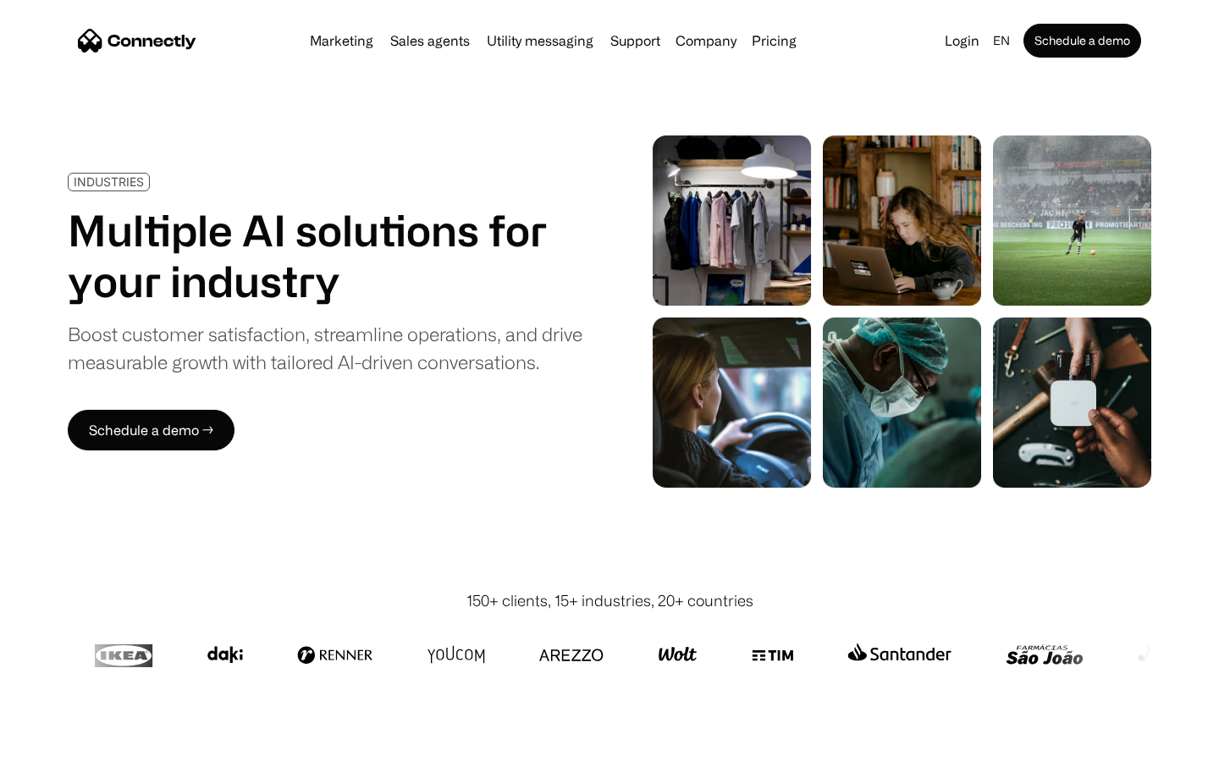 This screenshot has height=762, width=1219. Describe the element at coordinates (540, 41) in the screenshot. I see `a: Utility messaging` at that location.